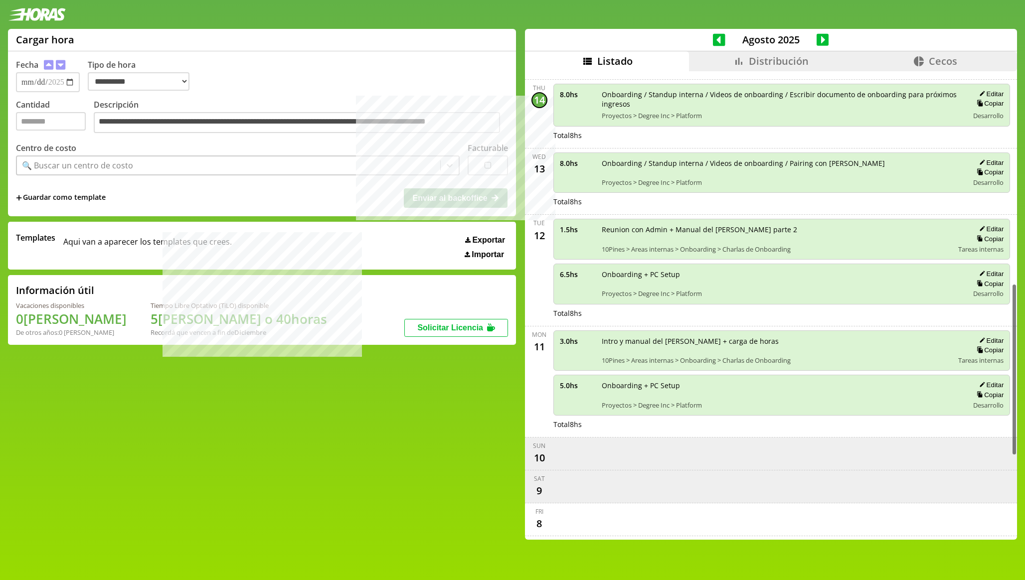  What do you see at coordinates (782, 99) in the screenshot?
I see `span: Onboarding / Standup interna / Videos de onboarding / Escribir documento de onboarding para próxi...` at bounding box center [782, 99].